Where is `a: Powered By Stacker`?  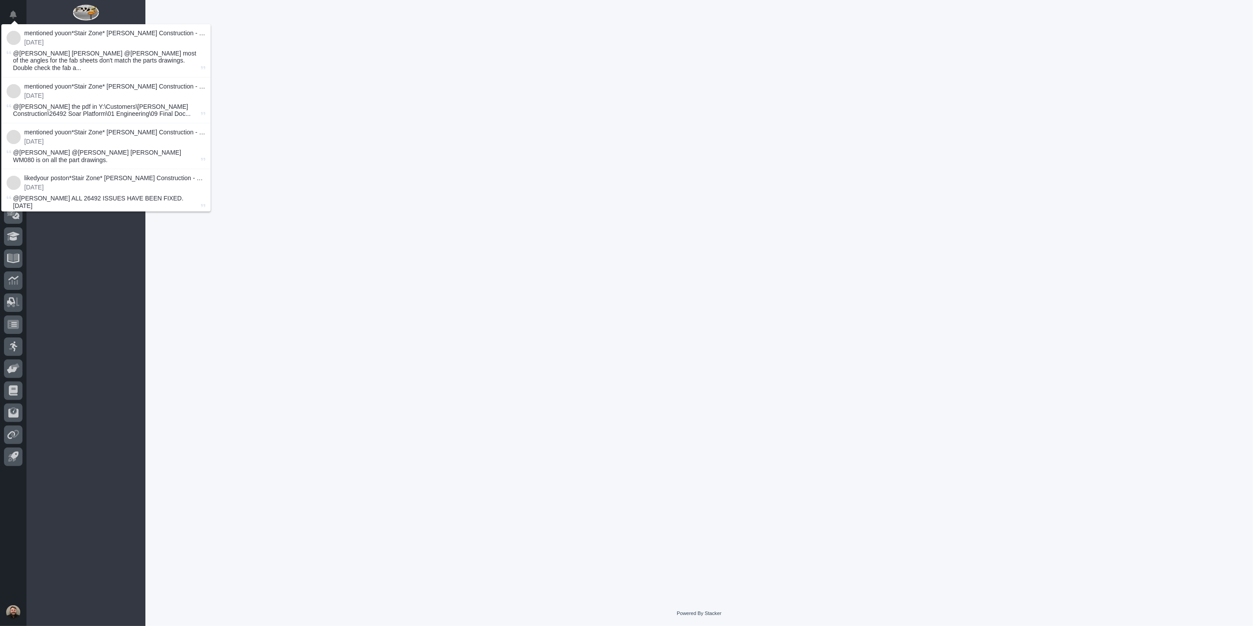
a: Powered By Stacker is located at coordinates (699, 613).